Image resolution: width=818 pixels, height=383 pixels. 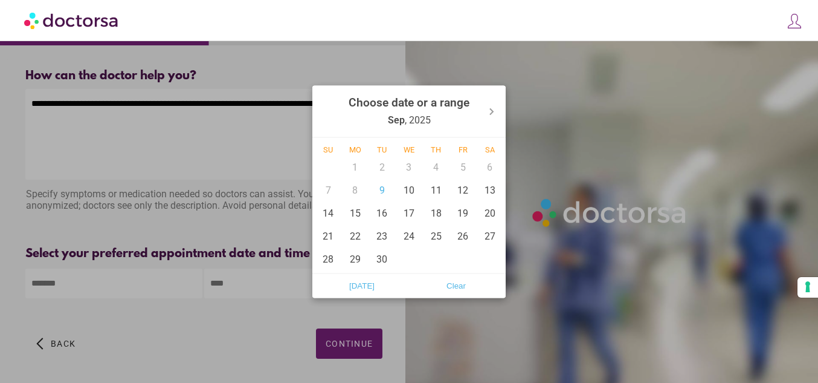 I want to click on div: 23, so click(x=382, y=236).